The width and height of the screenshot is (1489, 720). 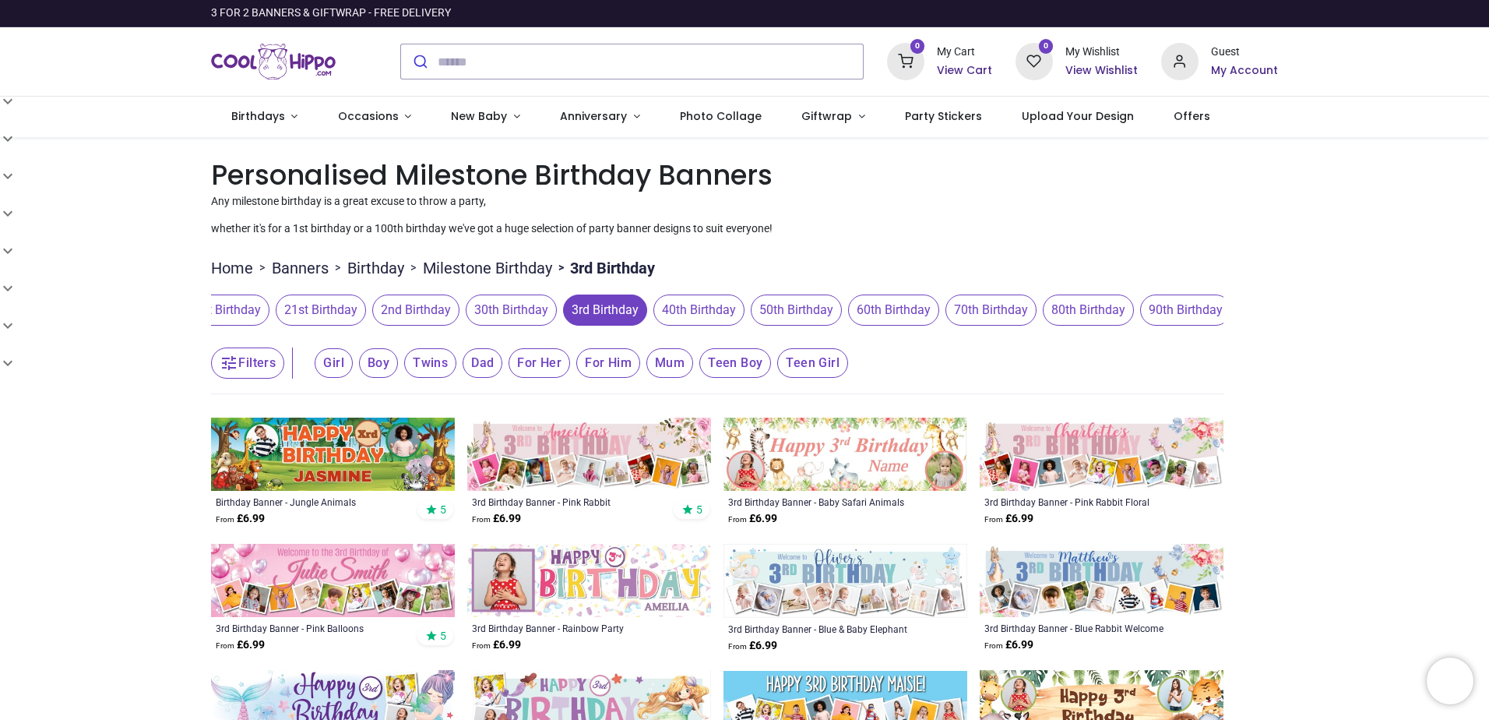 I want to click on button: 2nd Birthday, so click(x=413, y=310).